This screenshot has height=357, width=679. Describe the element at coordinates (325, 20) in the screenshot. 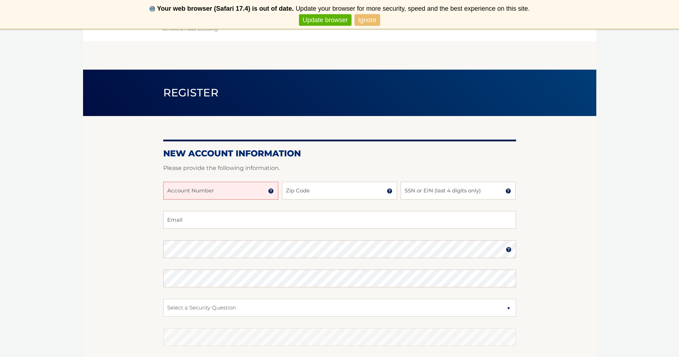

I see `a: Update browser` at that location.